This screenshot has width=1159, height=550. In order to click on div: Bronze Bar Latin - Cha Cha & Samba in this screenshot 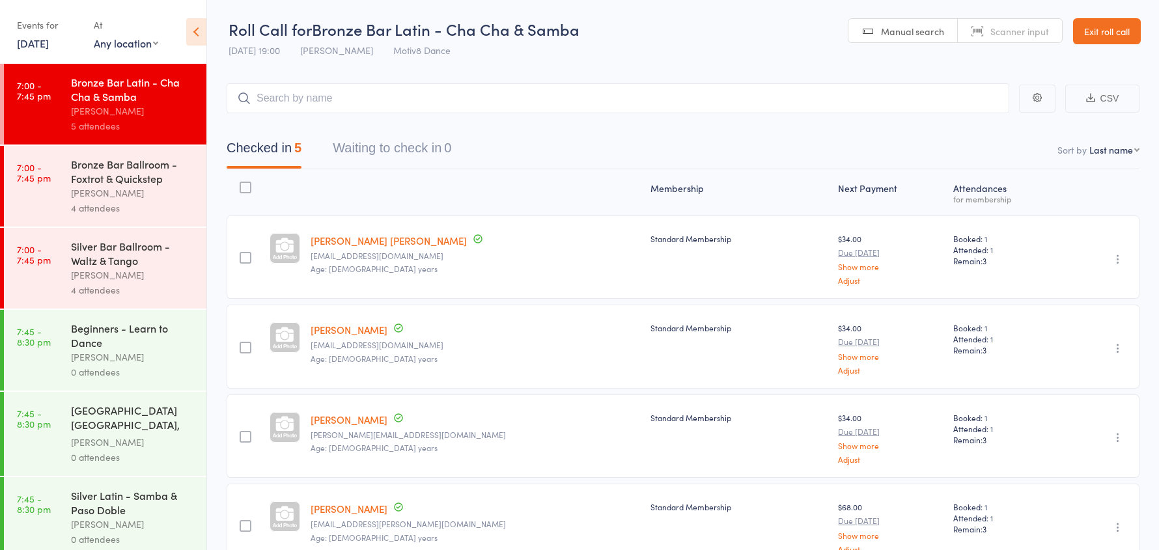, I will do `click(133, 89)`.